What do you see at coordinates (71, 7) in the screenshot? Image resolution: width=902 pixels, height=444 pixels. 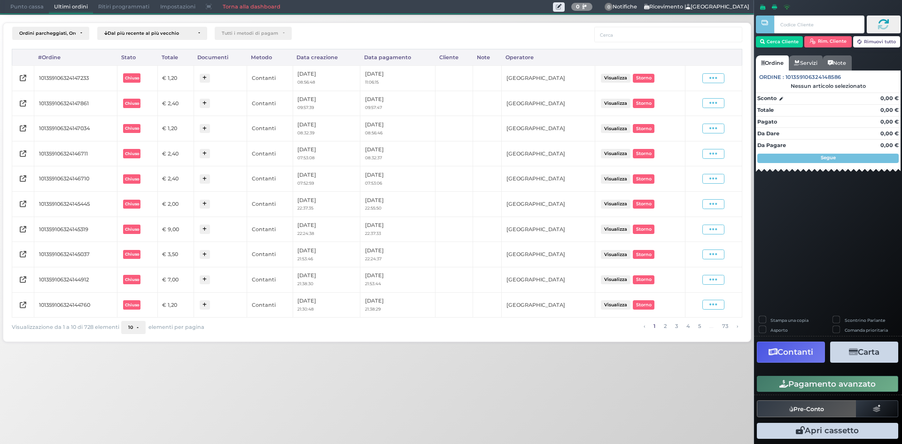 I see `span: Ultimi ordini` at bounding box center [71, 7].